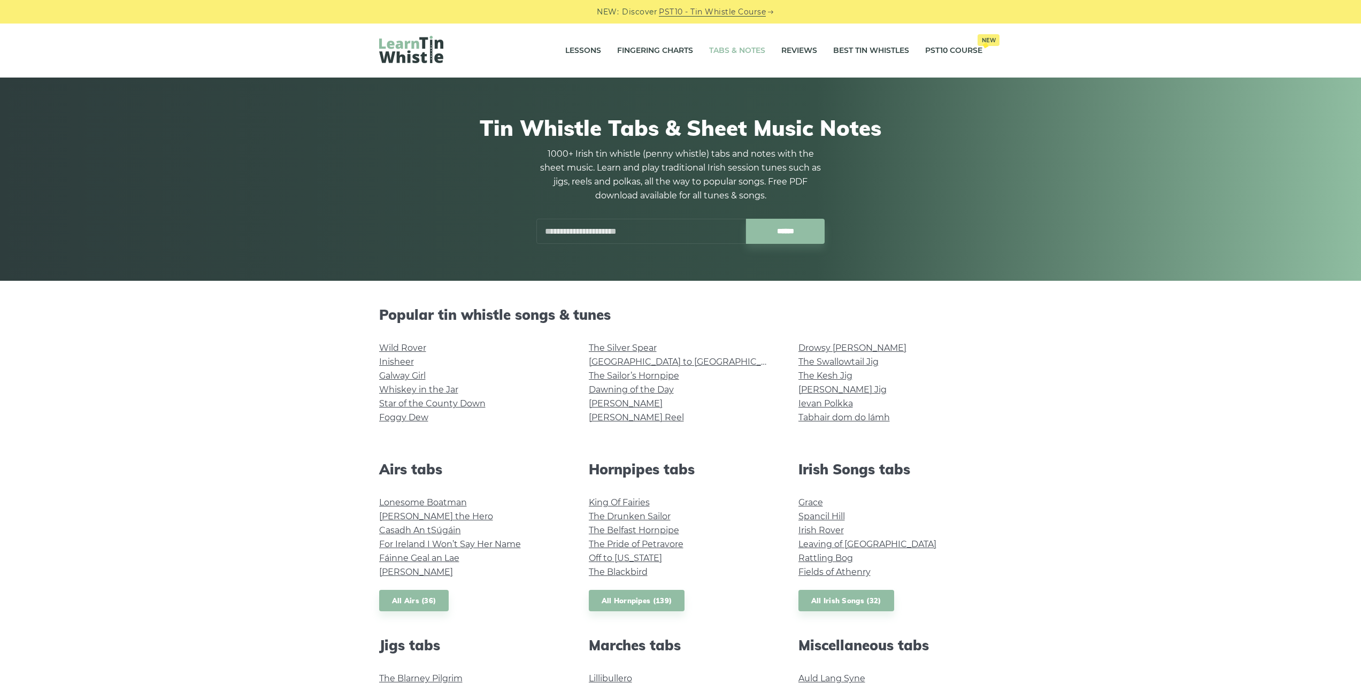 This screenshot has width=1361, height=684. What do you see at coordinates (953, 51) in the screenshot?
I see `a: PST10 CourseNew` at bounding box center [953, 51].